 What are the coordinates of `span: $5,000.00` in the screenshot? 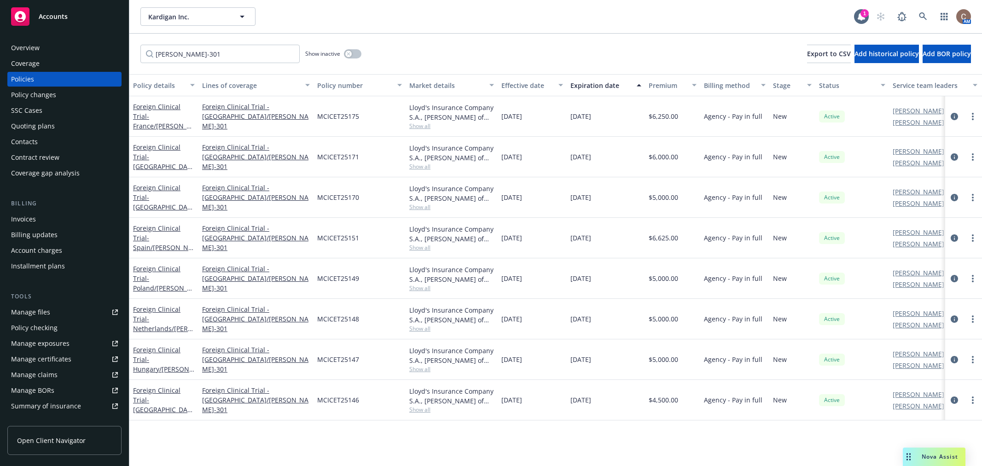 It's located at (664, 319).